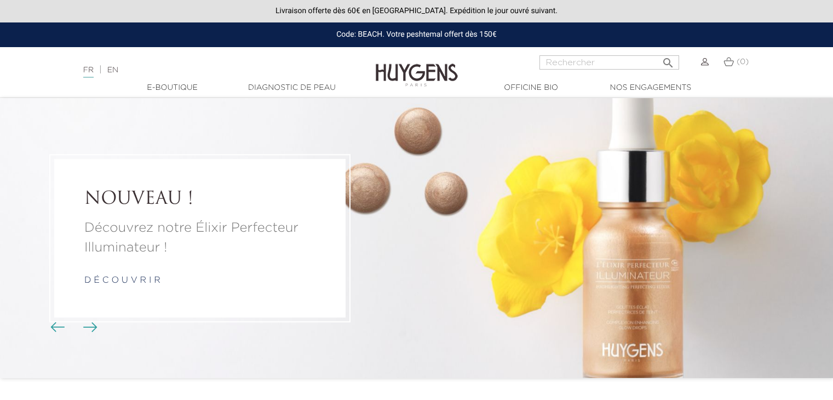  Describe the element at coordinates (200, 199) in the screenshot. I see `a: NOUVEAU !` at that location.